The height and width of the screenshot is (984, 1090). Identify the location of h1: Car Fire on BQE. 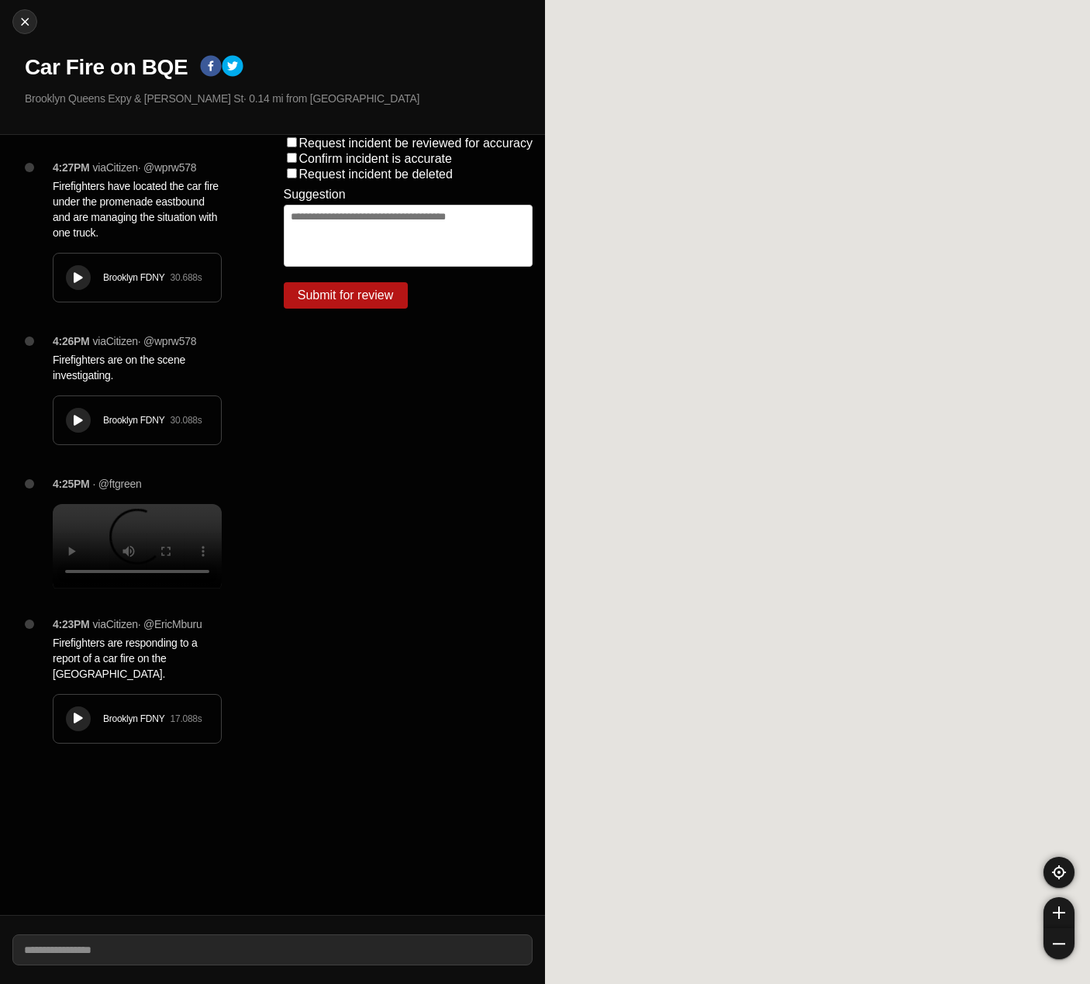
(106, 67).